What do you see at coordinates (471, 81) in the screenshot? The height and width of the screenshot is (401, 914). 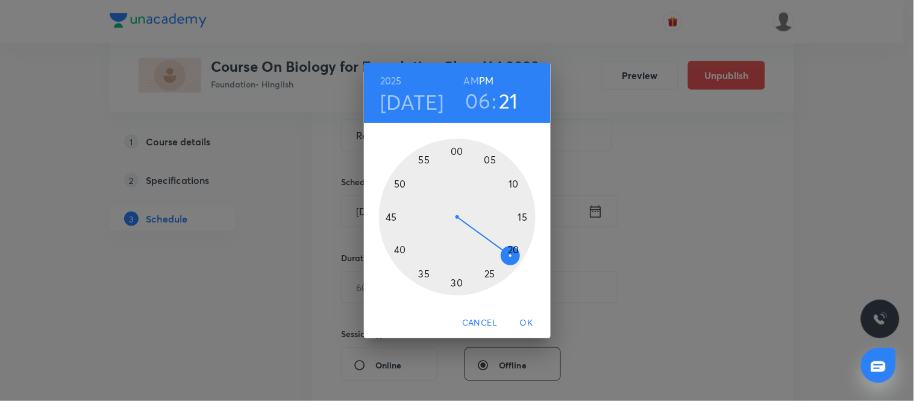 I see `button: AM` at bounding box center [471, 81].